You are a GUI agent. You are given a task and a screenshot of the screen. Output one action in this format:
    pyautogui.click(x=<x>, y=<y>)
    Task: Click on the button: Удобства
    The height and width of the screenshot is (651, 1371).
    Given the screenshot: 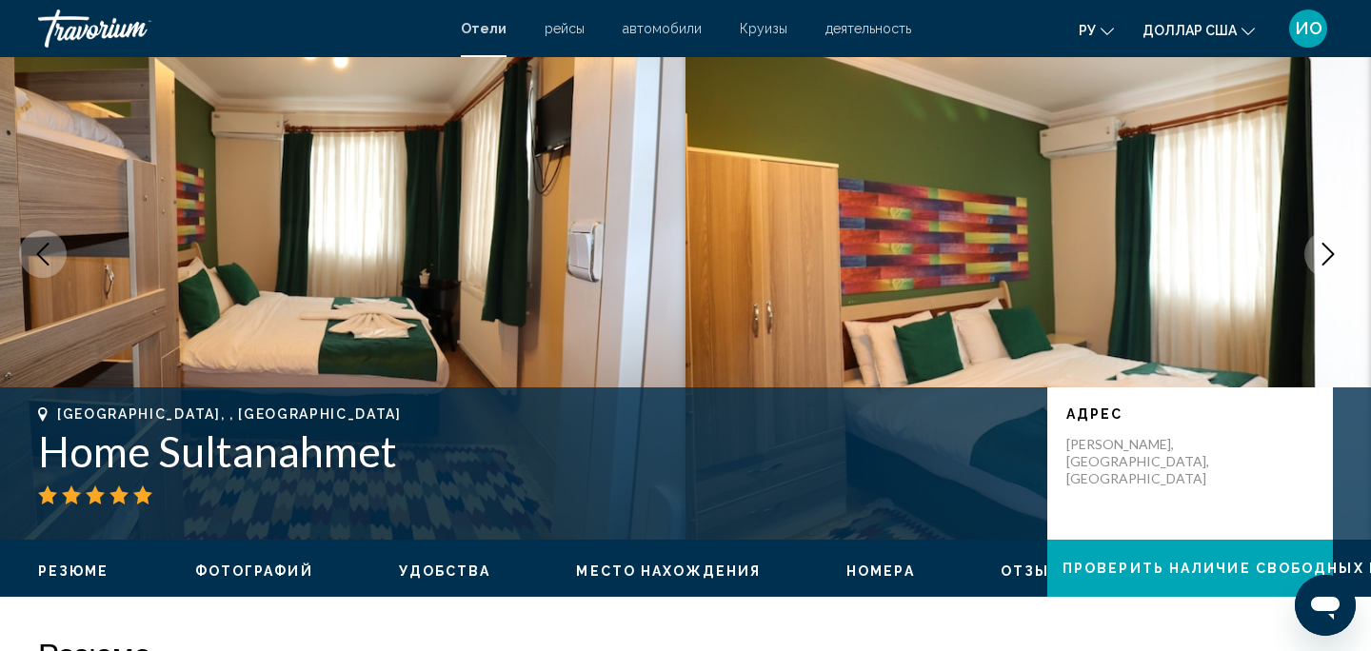 What is the action you would take?
    pyautogui.click(x=445, y=571)
    